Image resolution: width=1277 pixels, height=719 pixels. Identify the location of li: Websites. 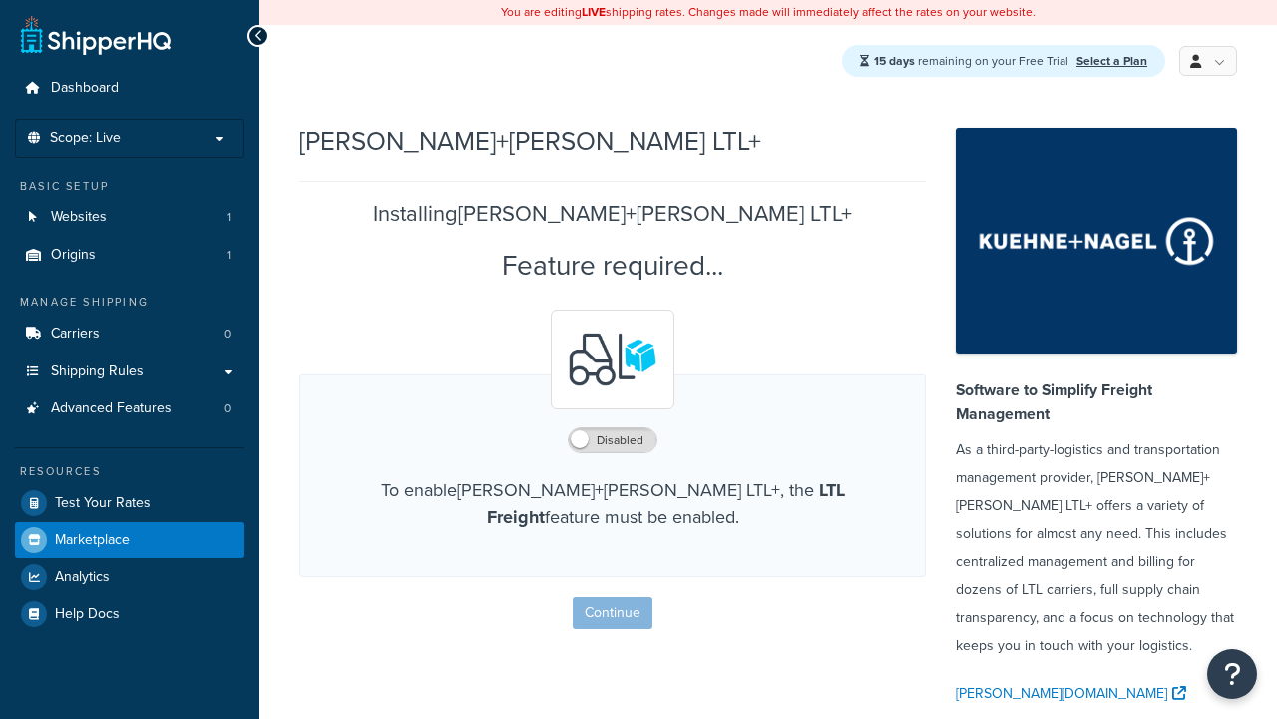
(130, 217).